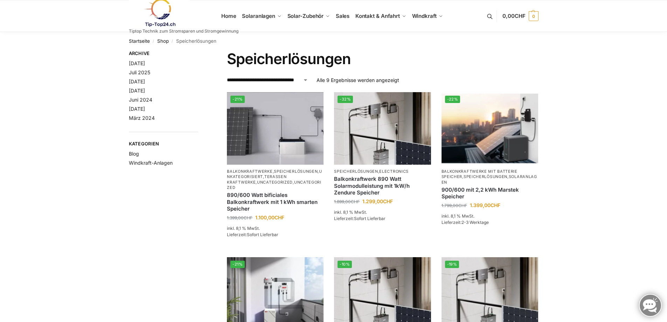 This screenshot has width=667, height=322. I want to click on a: 0,00CHF 0, so click(520, 16).